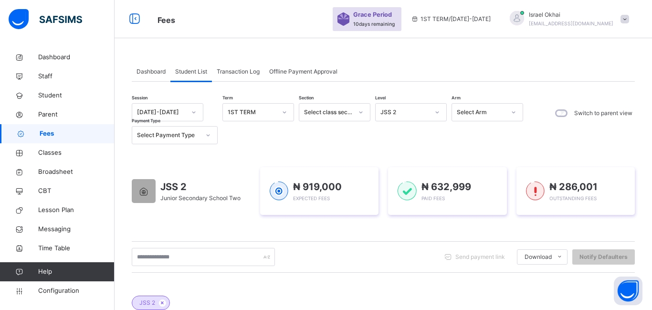  Describe the element at coordinates (191, 72) in the screenshot. I see `span: Student List` at that location.